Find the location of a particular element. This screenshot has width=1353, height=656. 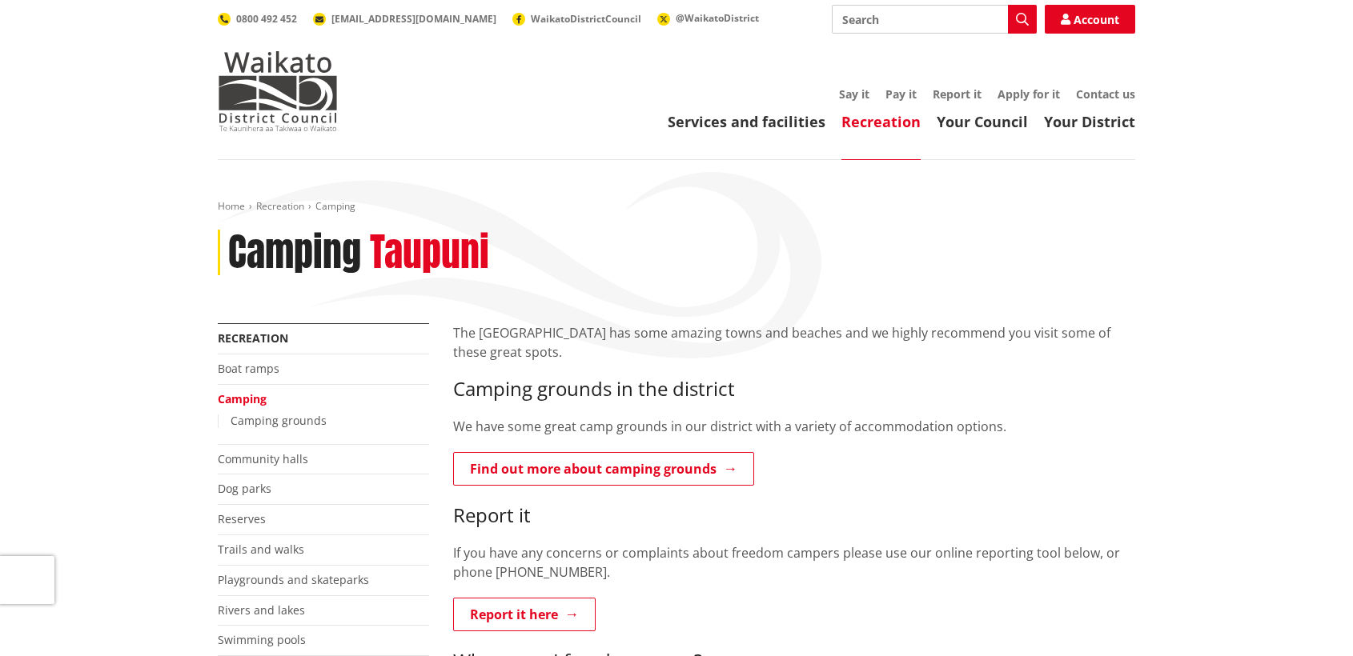

a: Apply for it is located at coordinates (1029, 94).